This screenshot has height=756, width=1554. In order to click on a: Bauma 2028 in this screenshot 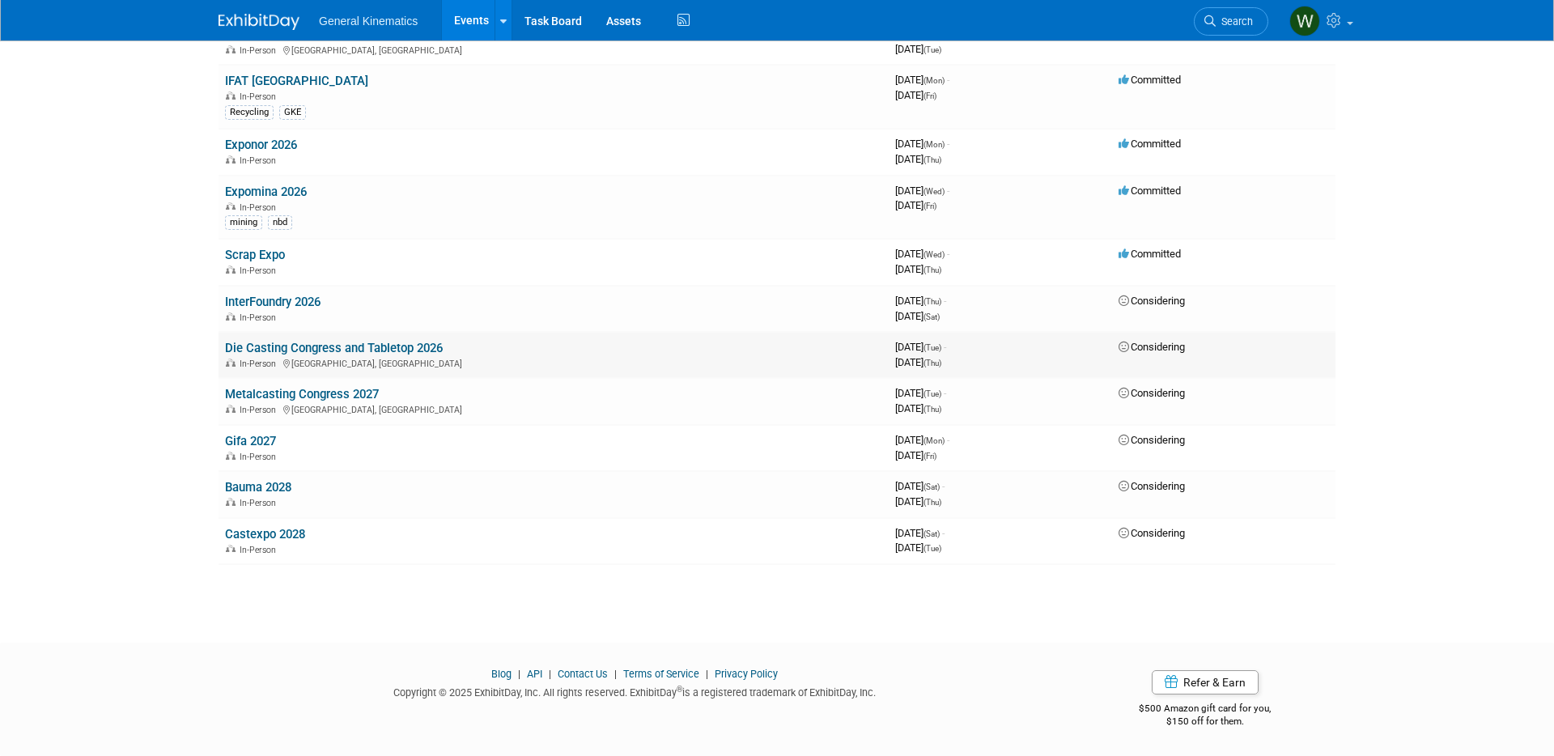, I will do `click(258, 487)`.